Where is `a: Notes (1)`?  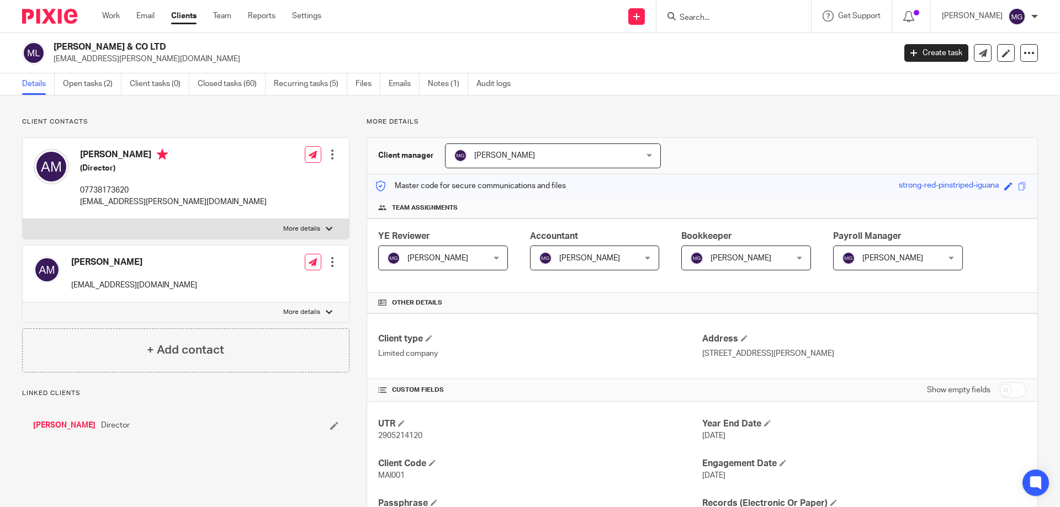 a: Notes (1) is located at coordinates (448, 84).